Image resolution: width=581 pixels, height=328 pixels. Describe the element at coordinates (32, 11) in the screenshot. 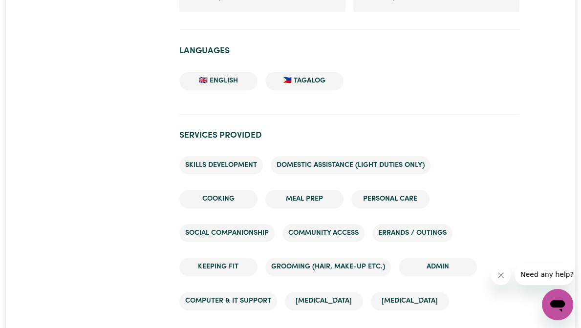

I see `span: Need any help?` at that location.